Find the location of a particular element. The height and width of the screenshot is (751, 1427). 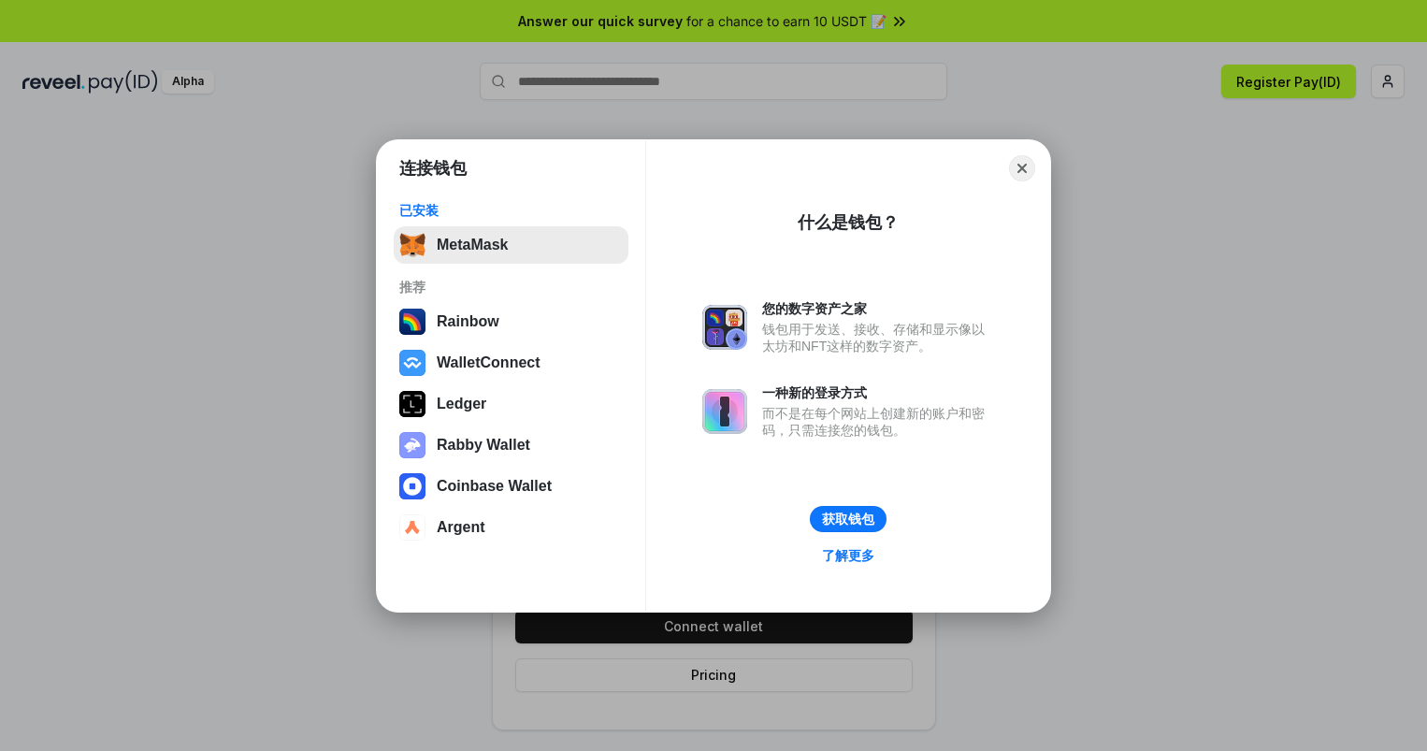

div: 而不是在每个网站上创建新的账户和密码，只需连接您的钱包。 is located at coordinates (878, 422).